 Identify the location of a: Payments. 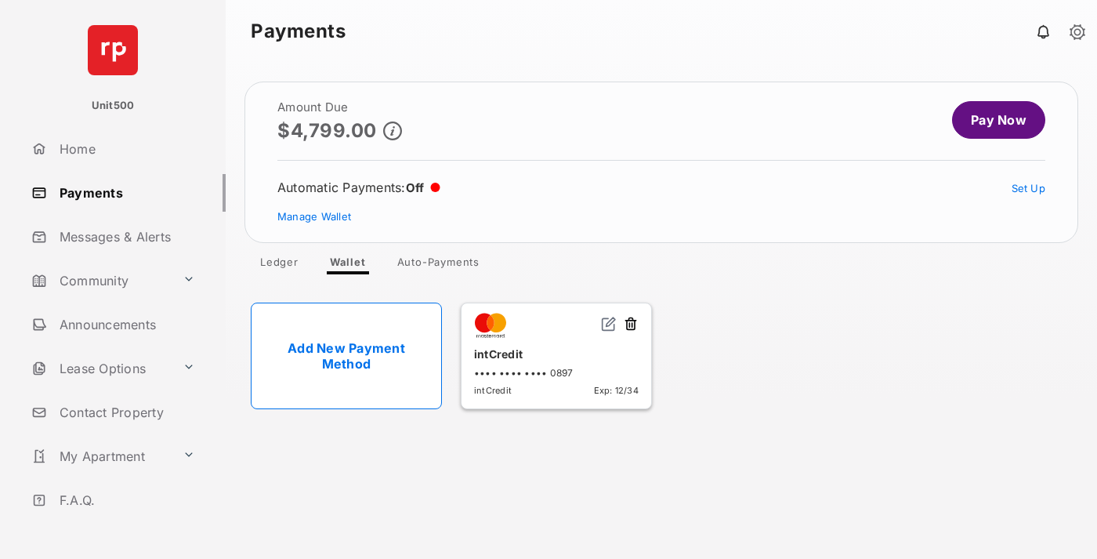
(125, 193).